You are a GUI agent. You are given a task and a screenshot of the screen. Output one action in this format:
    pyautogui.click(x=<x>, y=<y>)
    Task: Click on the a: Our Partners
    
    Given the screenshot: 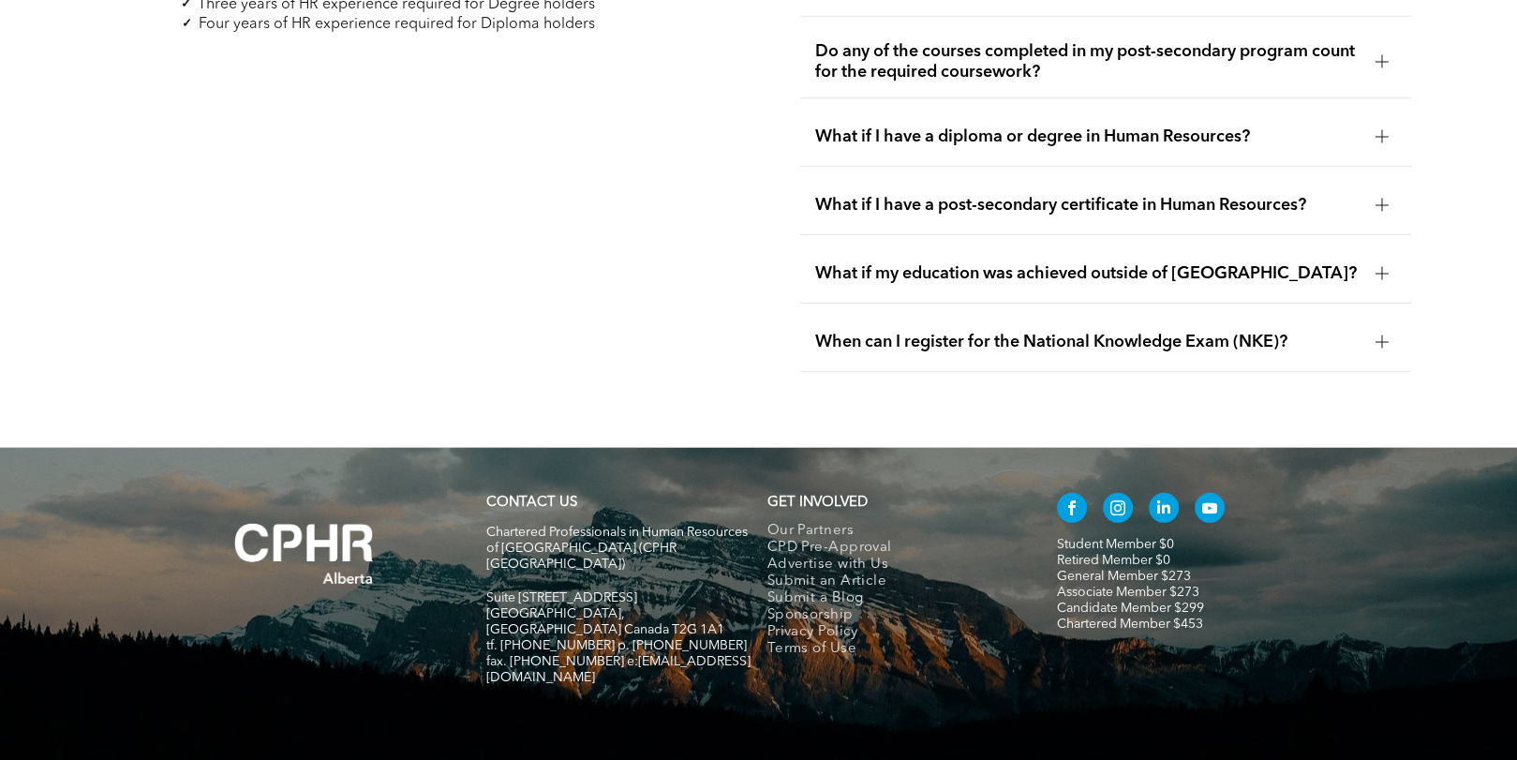 What is the action you would take?
    pyautogui.click(x=892, y=531)
    